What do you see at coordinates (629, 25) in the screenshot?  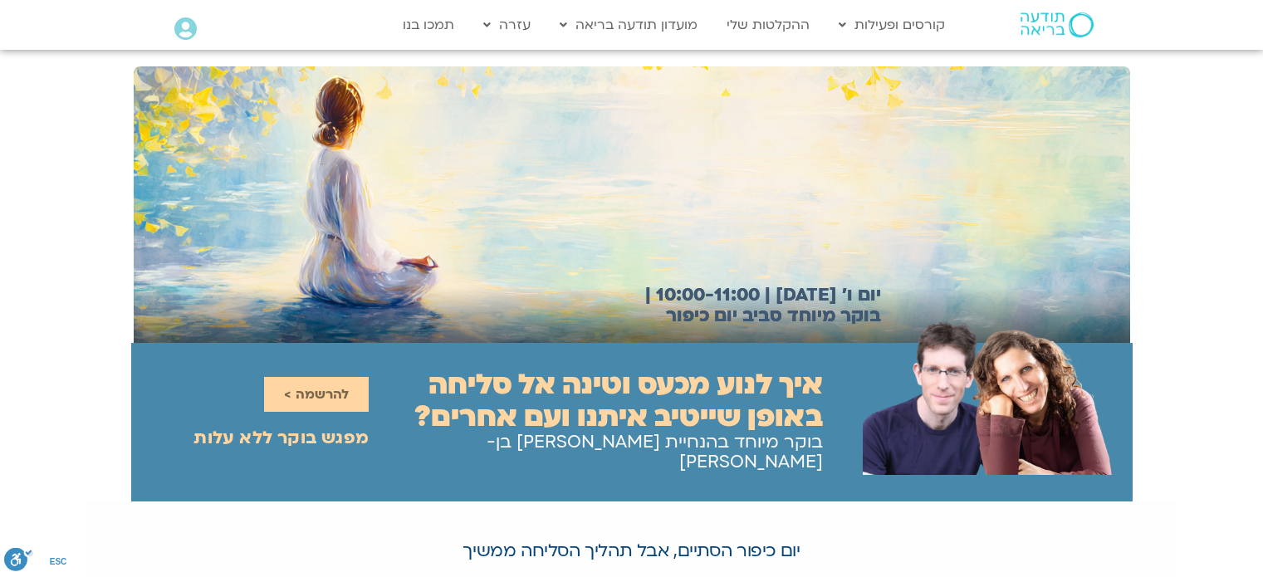 I see `a: מועדון תודעה בריאה` at bounding box center [629, 25].